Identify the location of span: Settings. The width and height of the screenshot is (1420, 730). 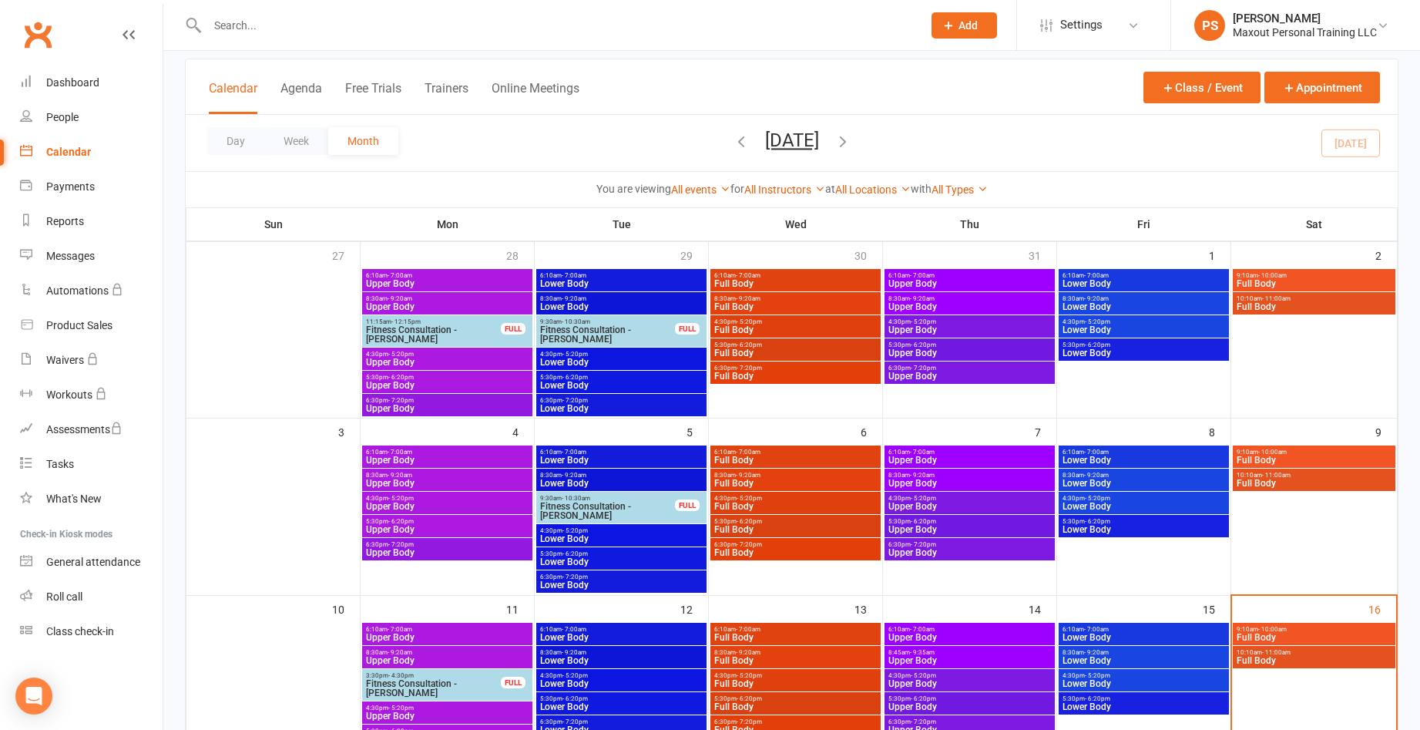
(1081, 25).